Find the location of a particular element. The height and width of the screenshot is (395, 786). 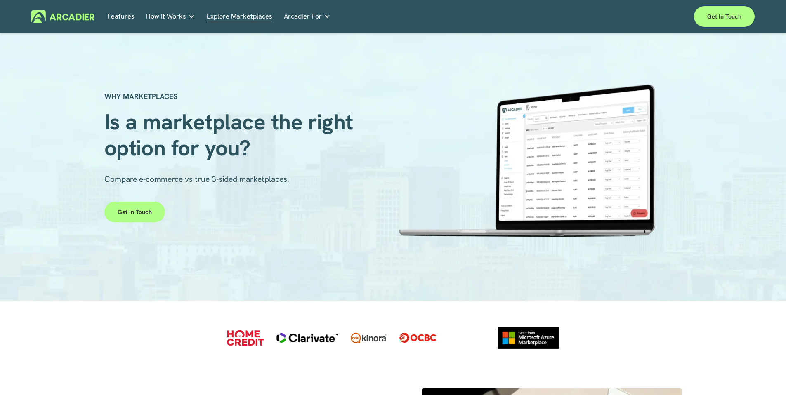

span: Arcadier For is located at coordinates (303, 17).